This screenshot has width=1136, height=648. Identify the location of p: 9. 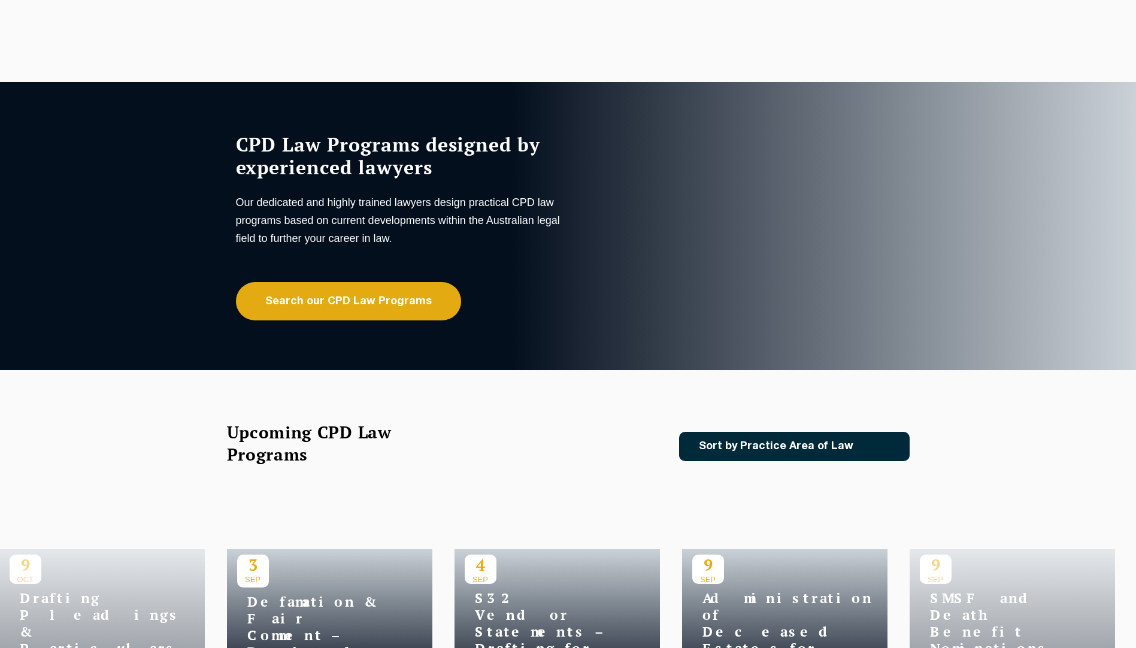
(708, 565).